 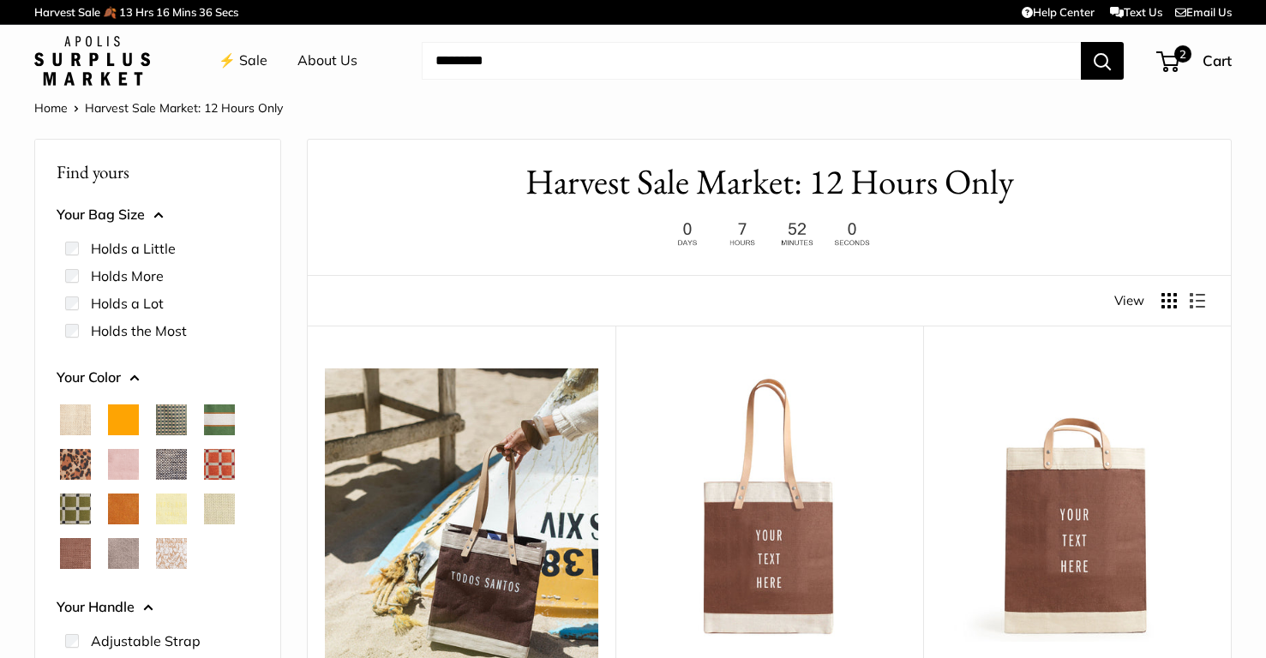 I want to click on button: Mustang, so click(x=75, y=554).